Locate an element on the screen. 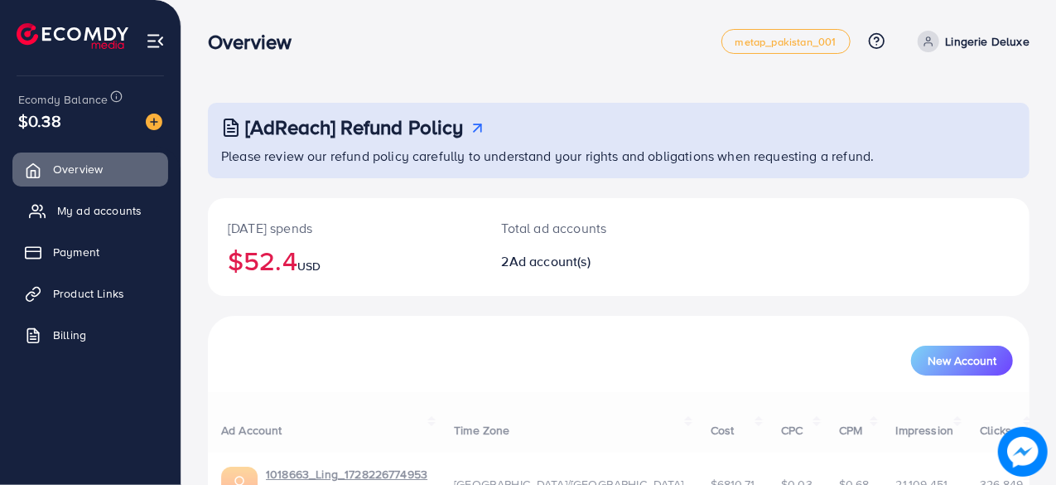 The width and height of the screenshot is (1056, 485). p: Please review our refund policy carefully to understand your rights and obligations when requesti... is located at coordinates (621, 156).